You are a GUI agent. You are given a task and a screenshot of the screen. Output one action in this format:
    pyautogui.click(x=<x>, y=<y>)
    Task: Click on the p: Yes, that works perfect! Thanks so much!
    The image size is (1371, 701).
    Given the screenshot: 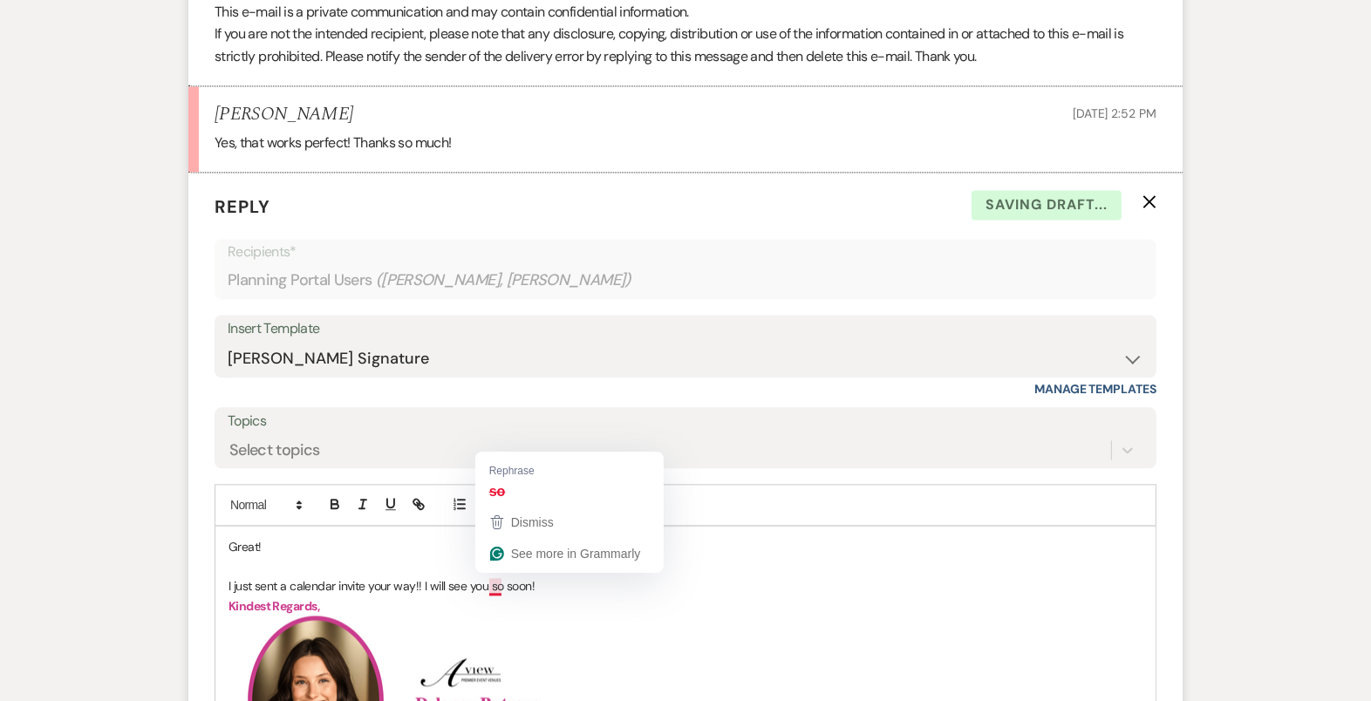 What is the action you would take?
    pyautogui.click(x=685, y=143)
    